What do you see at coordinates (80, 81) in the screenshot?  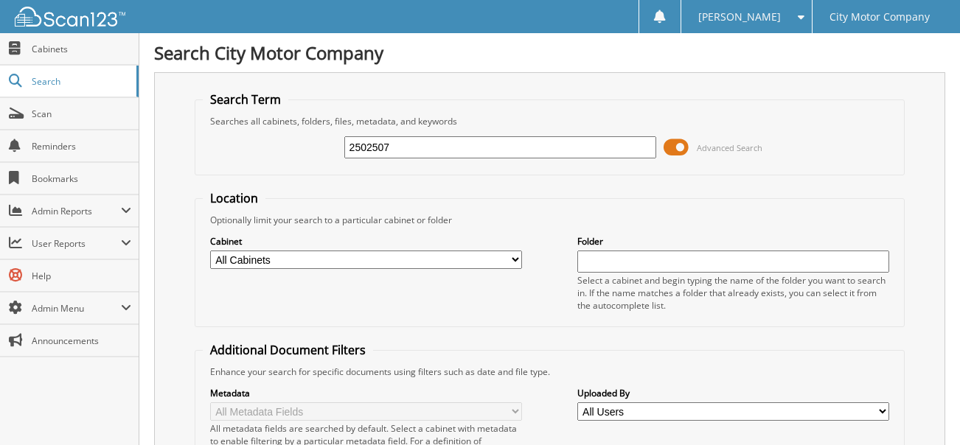 I see `span: Search` at bounding box center [80, 81].